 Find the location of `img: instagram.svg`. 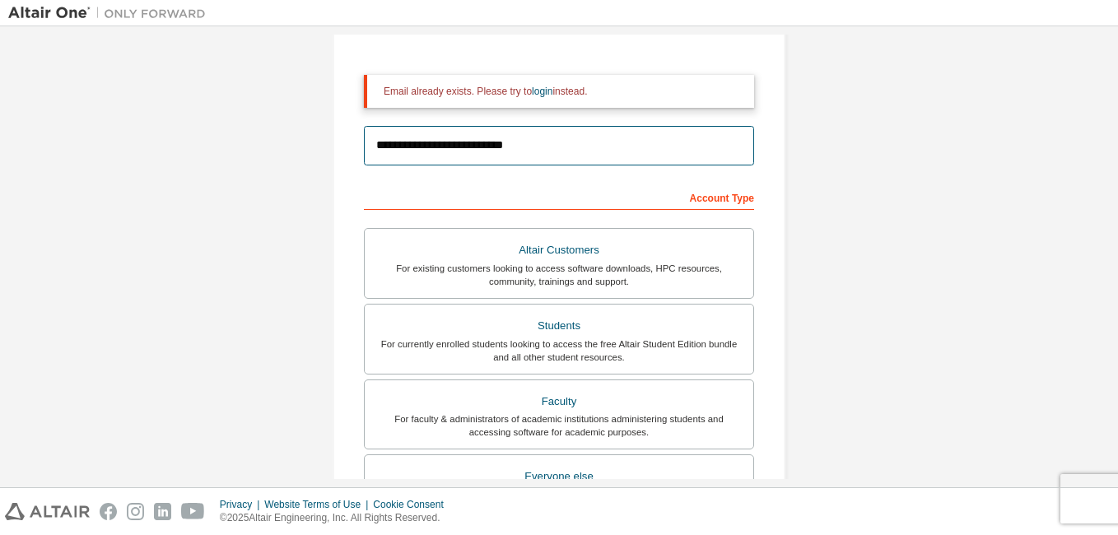

img: instagram.svg is located at coordinates (135, 511).